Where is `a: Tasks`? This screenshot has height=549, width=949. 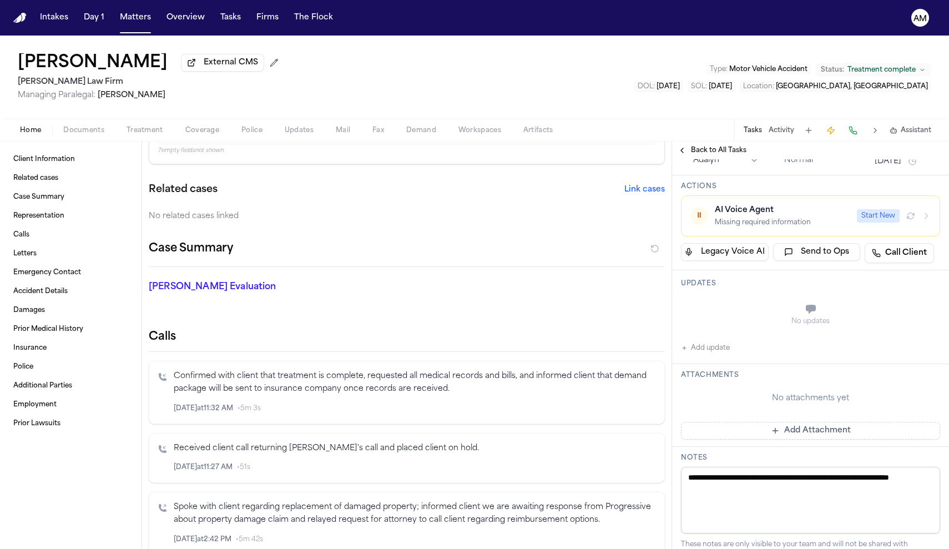 a: Tasks is located at coordinates (230, 18).